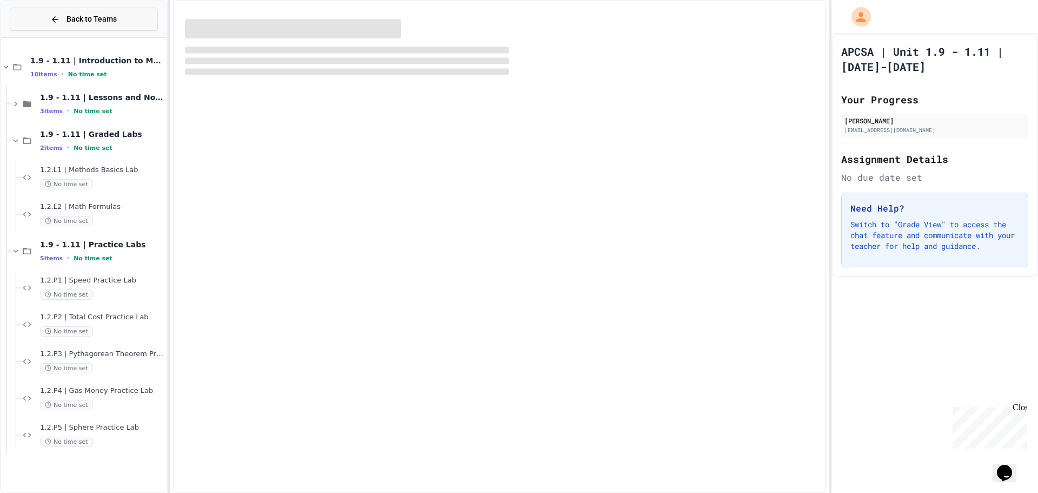 The width and height of the screenshot is (1038, 493). I want to click on h2: Your Progress, so click(935, 100).